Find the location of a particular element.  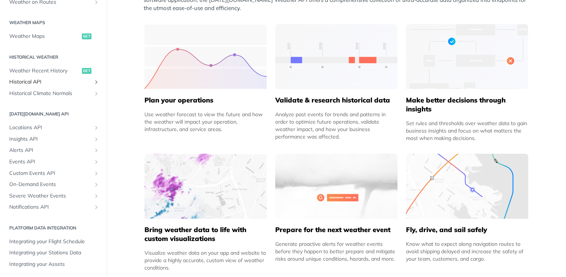

span: Notifications API is located at coordinates (50, 207).